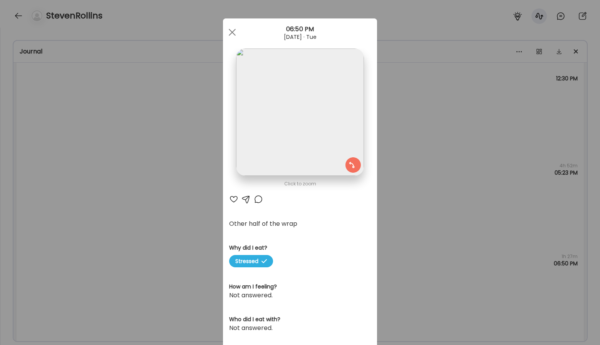  I want to click on div: Other half of the wrap, so click(300, 224).